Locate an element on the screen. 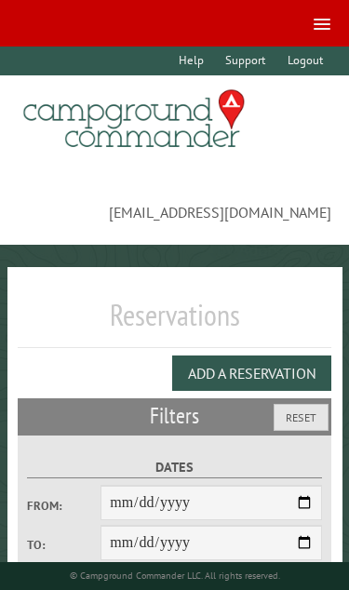 Image resolution: width=349 pixels, height=590 pixels. small: © Campground Commander LLC. All rights reserved. is located at coordinates (175, 575).